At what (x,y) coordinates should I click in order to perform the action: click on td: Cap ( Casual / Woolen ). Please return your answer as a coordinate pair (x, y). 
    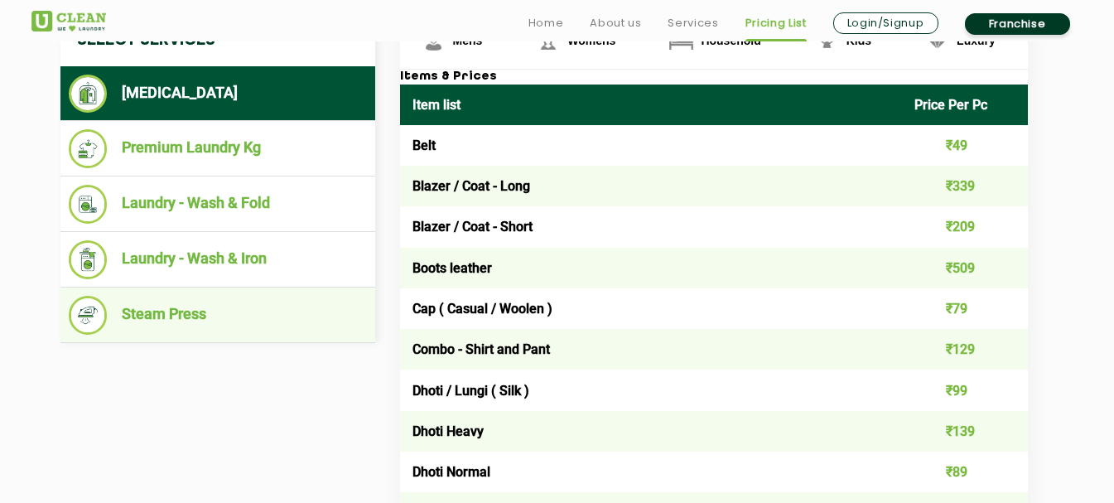
    Looking at the image, I should click on (651, 308).